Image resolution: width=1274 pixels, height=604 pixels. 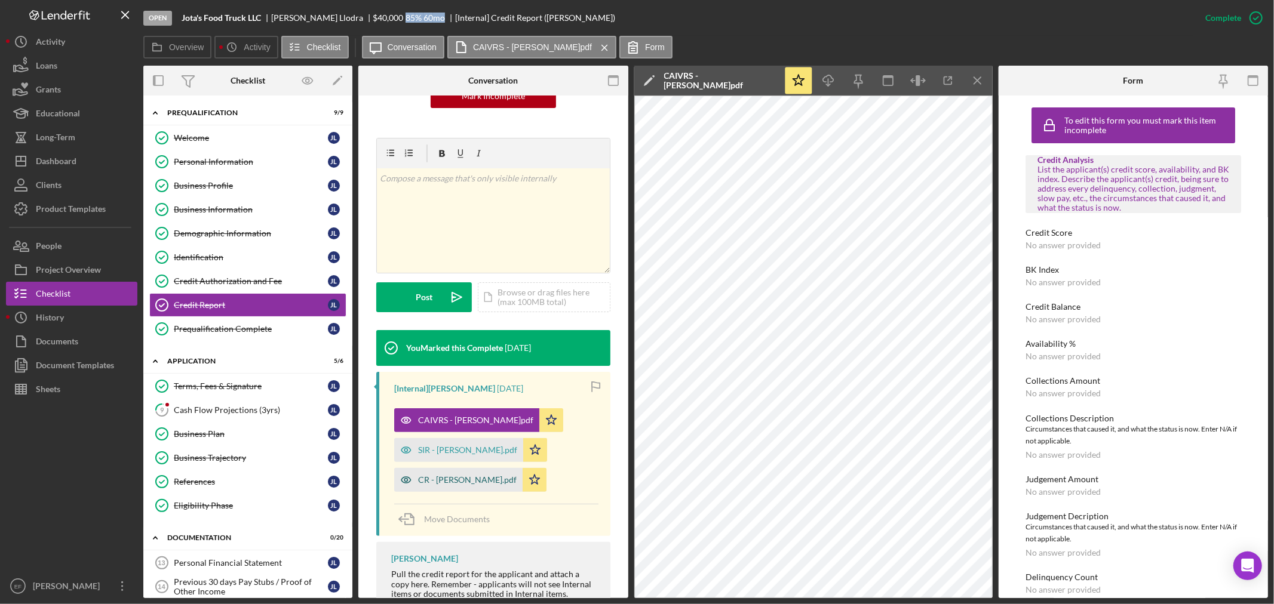 I want to click on a: Documents, so click(x=72, y=342).